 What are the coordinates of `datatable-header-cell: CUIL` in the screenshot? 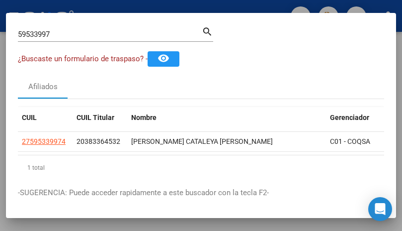 It's located at (45, 117).